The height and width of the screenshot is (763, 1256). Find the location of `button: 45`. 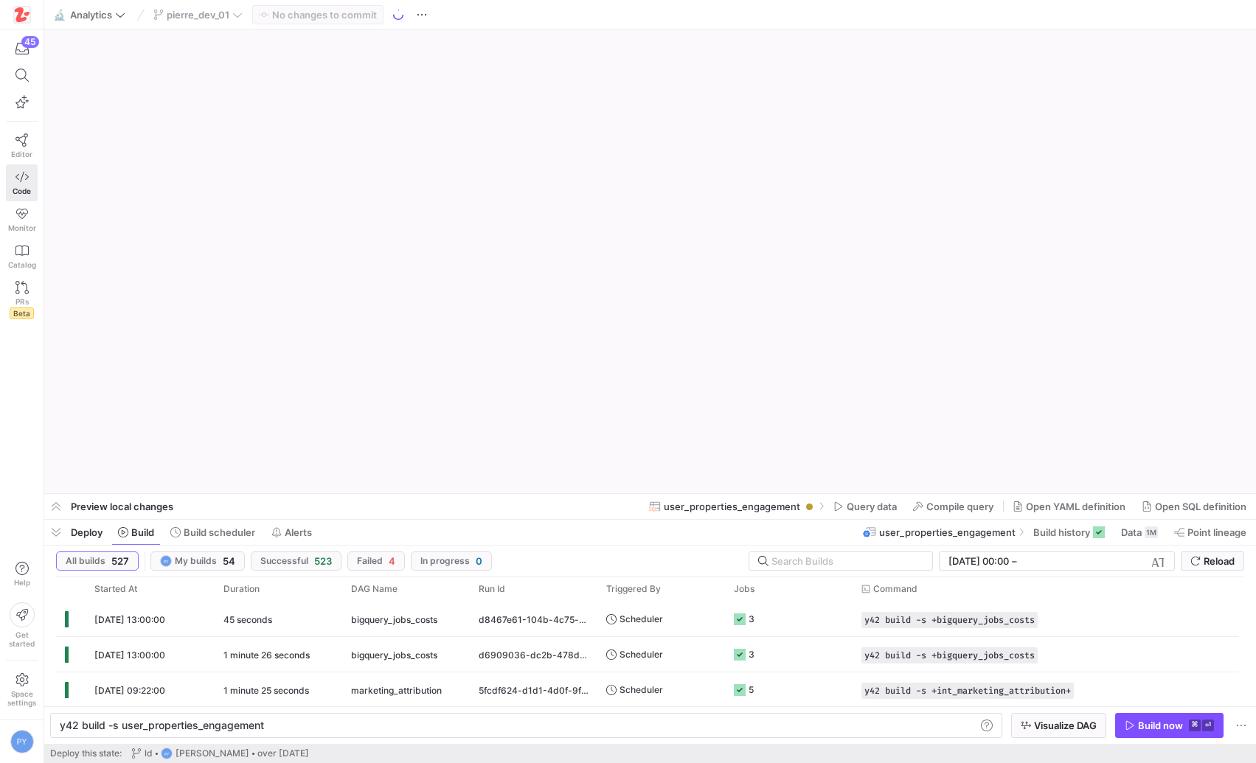

button: 45 is located at coordinates (21, 49).